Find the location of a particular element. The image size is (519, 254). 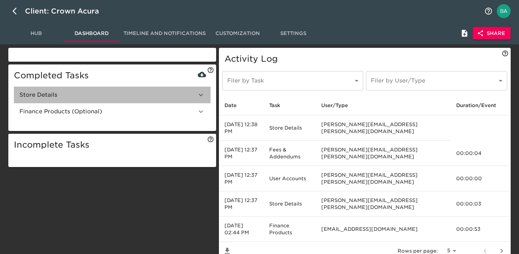

svg: See and download data from all completed tasks here is located at coordinates (211, 70).